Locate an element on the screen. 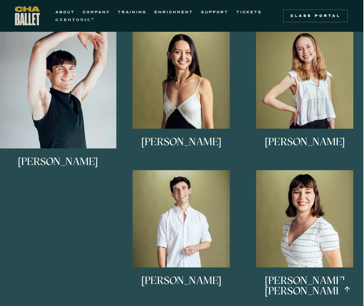 The width and height of the screenshot is (364, 306). a: GYROTONIC® is located at coordinates (75, 20).